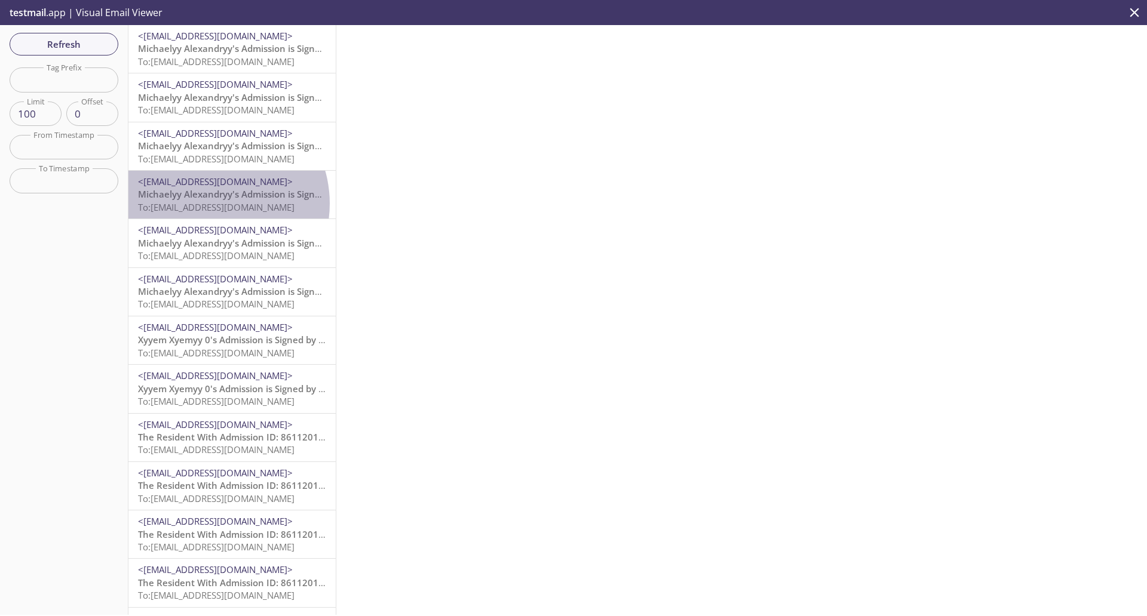 The image size is (1147, 616). What do you see at coordinates (27, 13) in the screenshot?
I see `span: testmail` at bounding box center [27, 13].